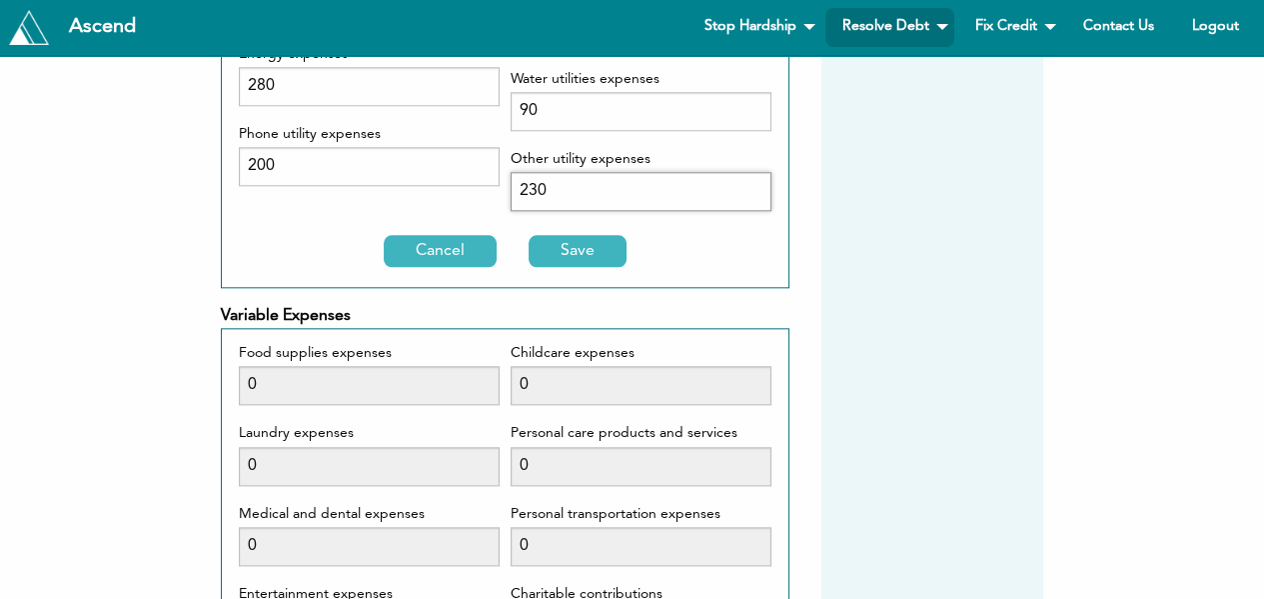  Describe the element at coordinates (369, 353) in the screenshot. I see `label: Food supplies expenses` at that location.